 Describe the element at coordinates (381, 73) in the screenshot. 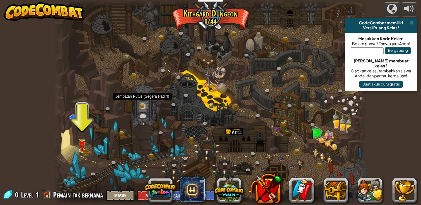

I see `div: Siapkan kelas, tambahkan siswa Anda, dan pantau kemajuan!` at that location.